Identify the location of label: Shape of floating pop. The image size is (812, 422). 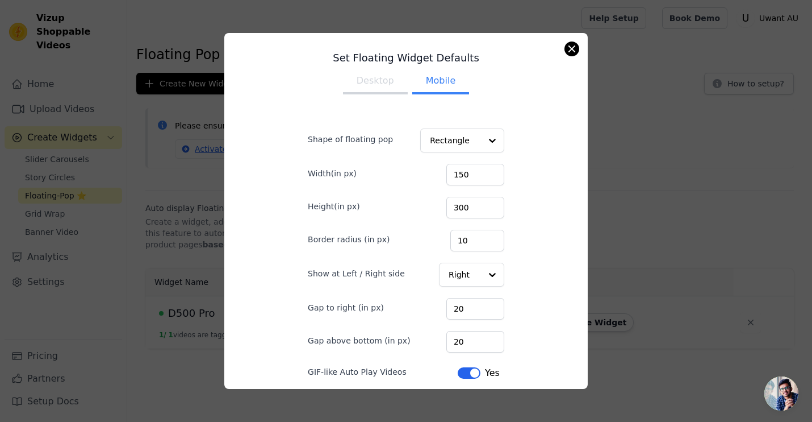
(351, 139).